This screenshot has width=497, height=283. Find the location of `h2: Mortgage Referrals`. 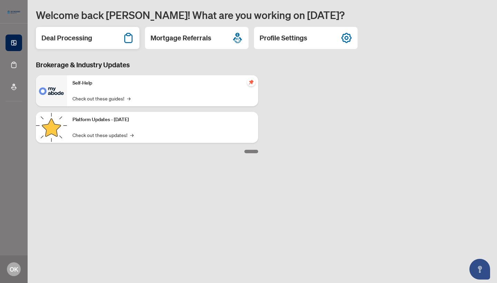

h2: Mortgage Referrals is located at coordinates (181, 38).